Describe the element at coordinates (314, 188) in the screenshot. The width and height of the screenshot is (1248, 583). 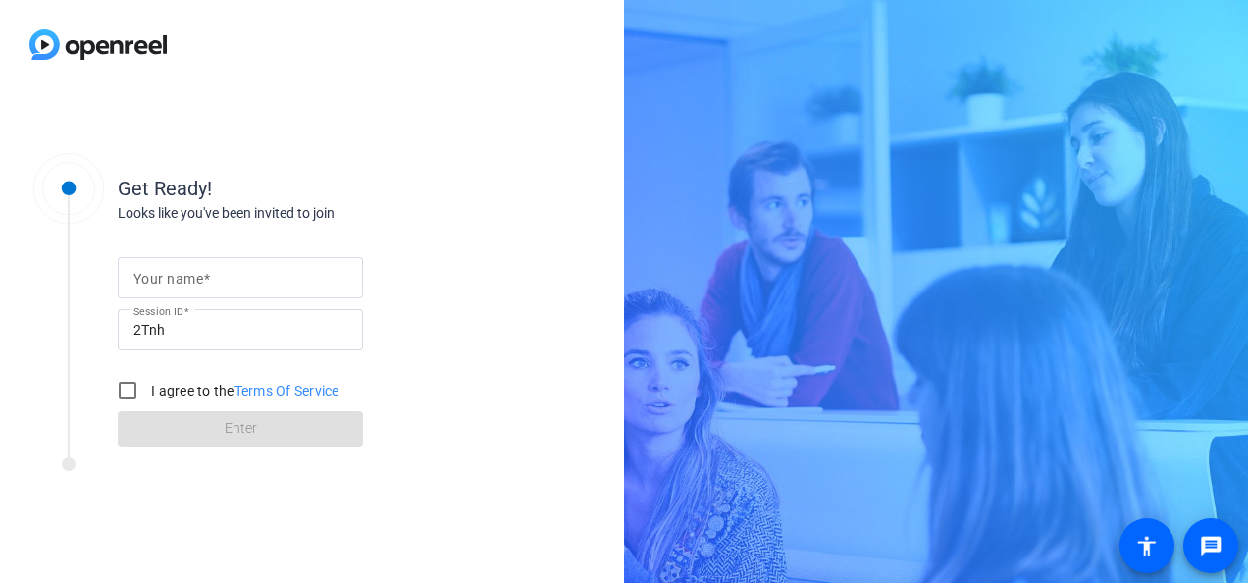
I see `div: Get Ready!` at that location.